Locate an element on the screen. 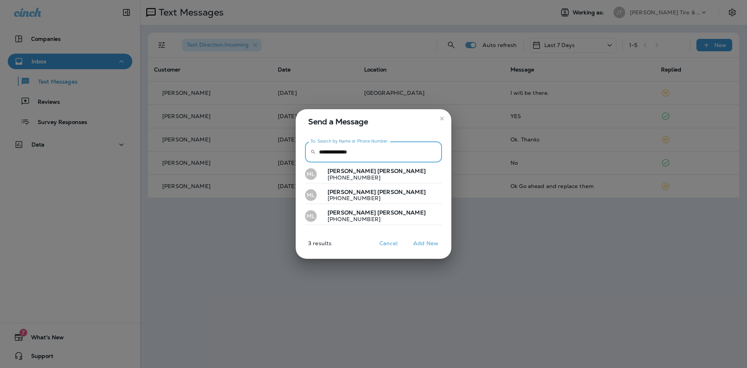 This screenshot has height=368, width=747. p: 3 results is located at coordinates (312, 247).